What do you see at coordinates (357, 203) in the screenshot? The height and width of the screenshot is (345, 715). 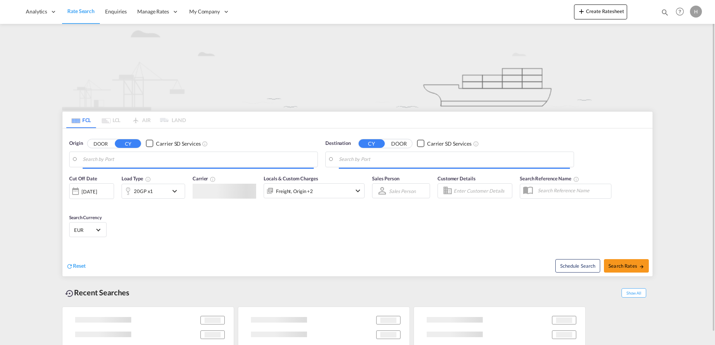 I see `div: Origin DOOR CY Checkbox No InkUnchecked: Search for CY (Container Yard) services for all selected...` at bounding box center [357, 203].